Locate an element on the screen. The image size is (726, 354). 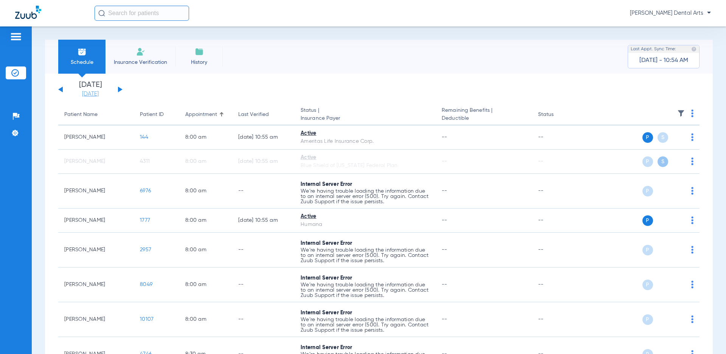
th: Remaining Benefits | is located at coordinates (484, 115).